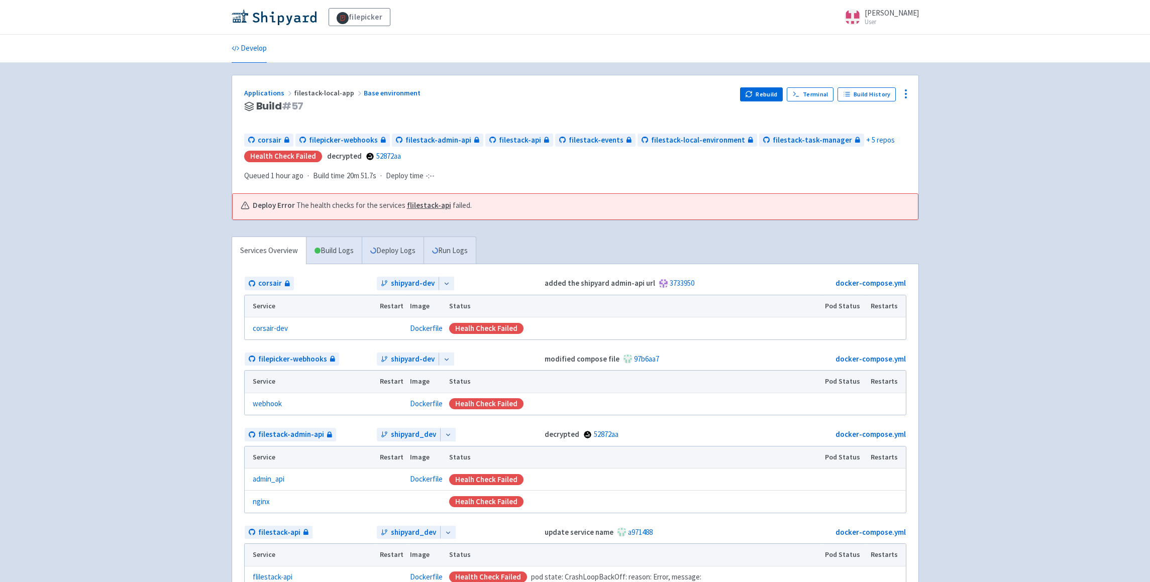 The height and width of the screenshot is (582, 1150). I want to click on img: Shipyard logo, so click(274, 17).